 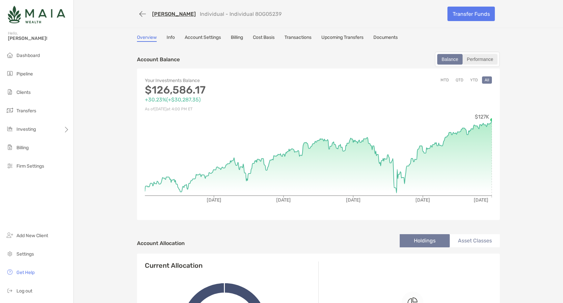 I want to click on img: billing icon, so click(x=10, y=147).